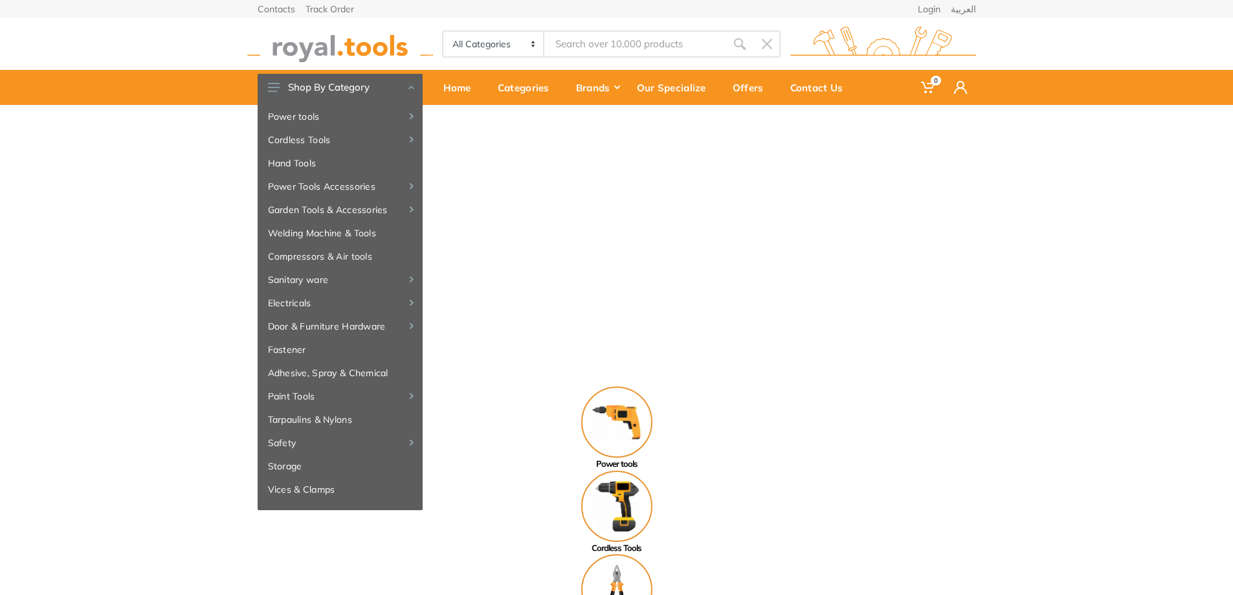 This screenshot has width=1233, height=595. Describe the element at coordinates (617, 422) in the screenshot. I see `img: Royal - Power tools` at that location.